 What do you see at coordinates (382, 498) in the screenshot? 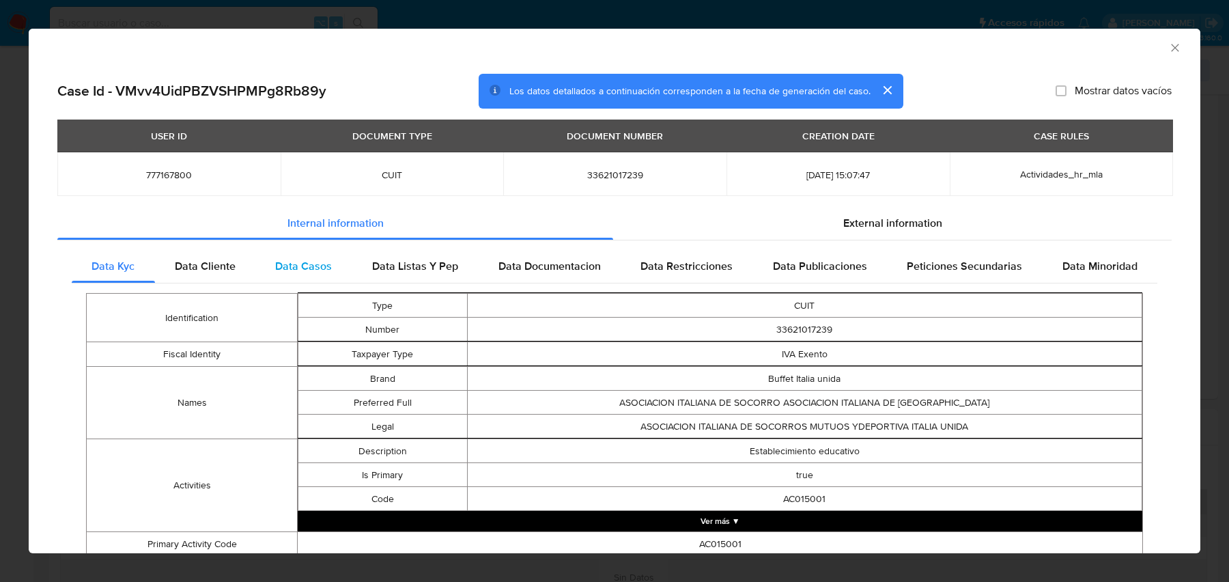
I see `td: Code` at bounding box center [382, 498].